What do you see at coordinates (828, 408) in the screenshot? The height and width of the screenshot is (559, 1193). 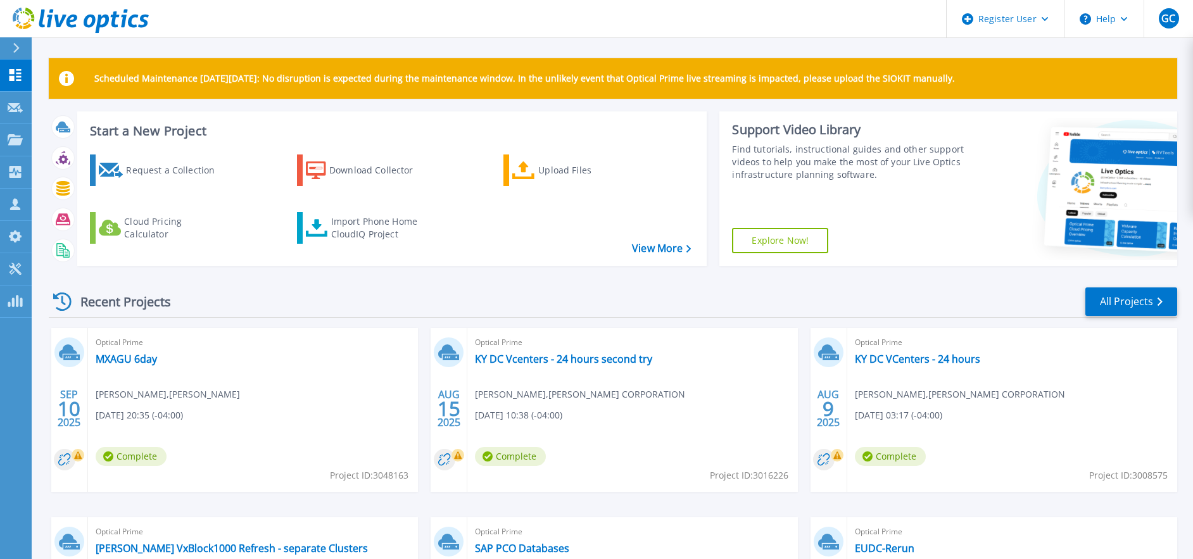 I see `span: 9` at bounding box center [828, 408].